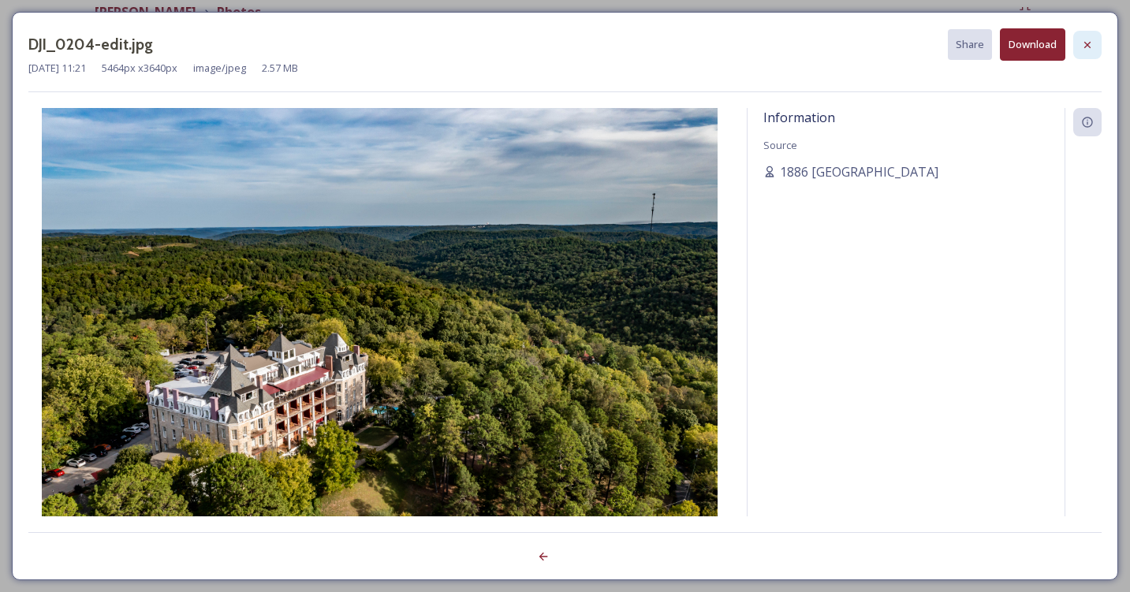 The image size is (1130, 592). What do you see at coordinates (970, 44) in the screenshot?
I see `button: Share` at bounding box center [970, 44].